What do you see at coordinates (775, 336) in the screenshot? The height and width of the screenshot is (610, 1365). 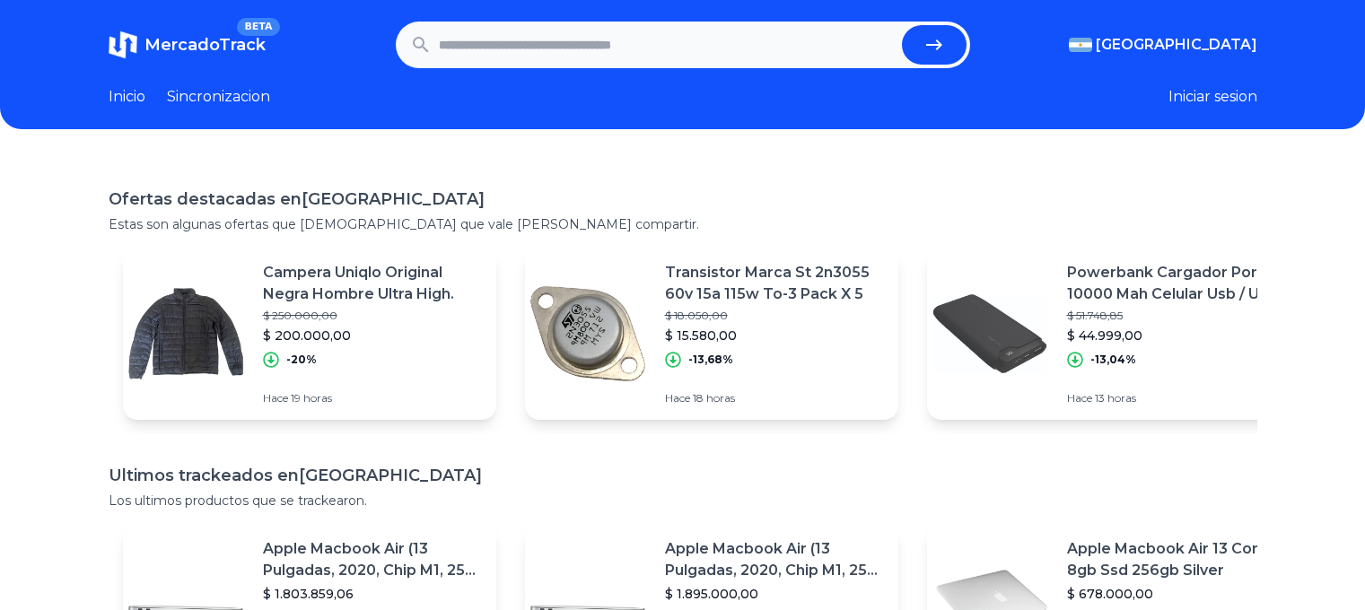 I see `p: $ 15.580,00` at bounding box center [775, 336].